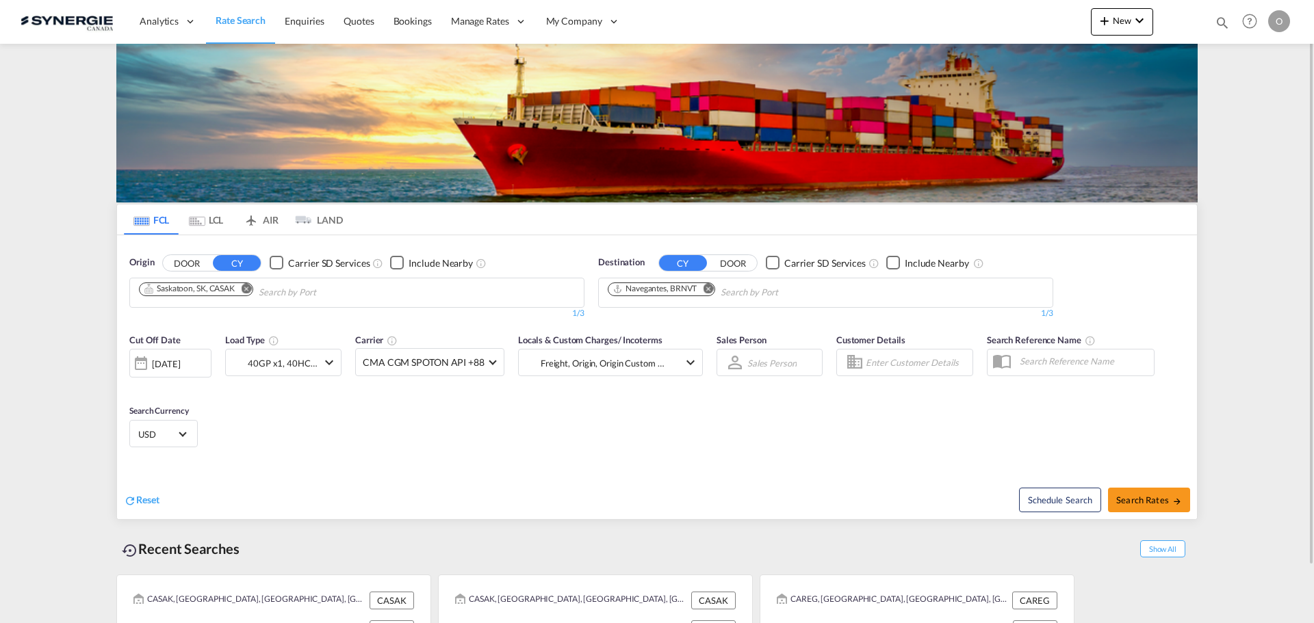 The height and width of the screenshot is (623, 1314). I want to click on div: Freight Origin Origin Custom Destination Destination Custom Factory Stuffing, so click(603, 363).